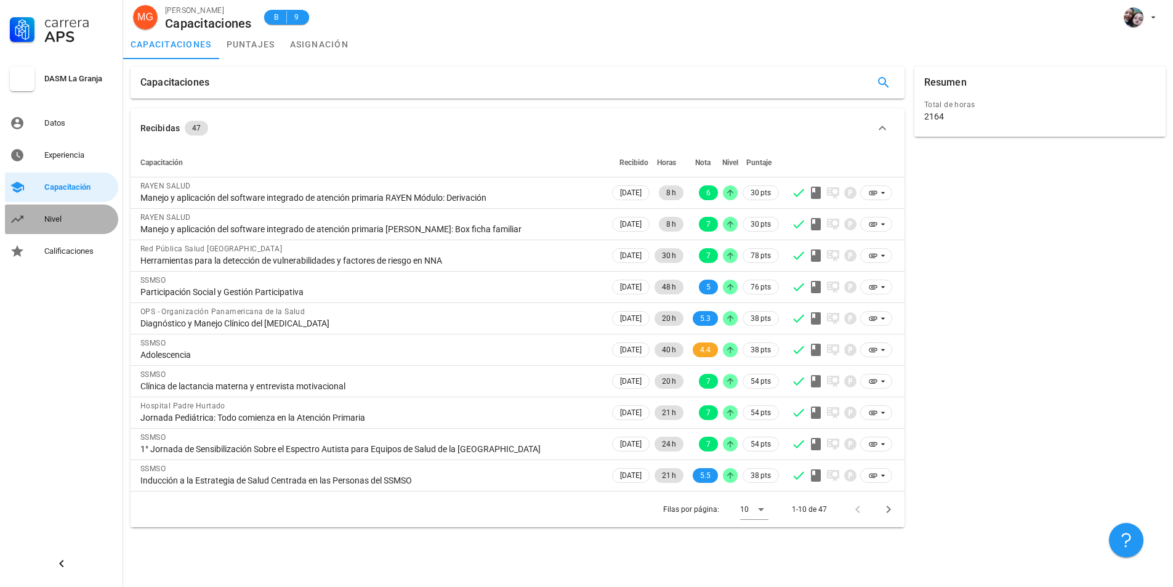 This screenshot has height=587, width=1173. I want to click on div: Experiencia, so click(79, 155).